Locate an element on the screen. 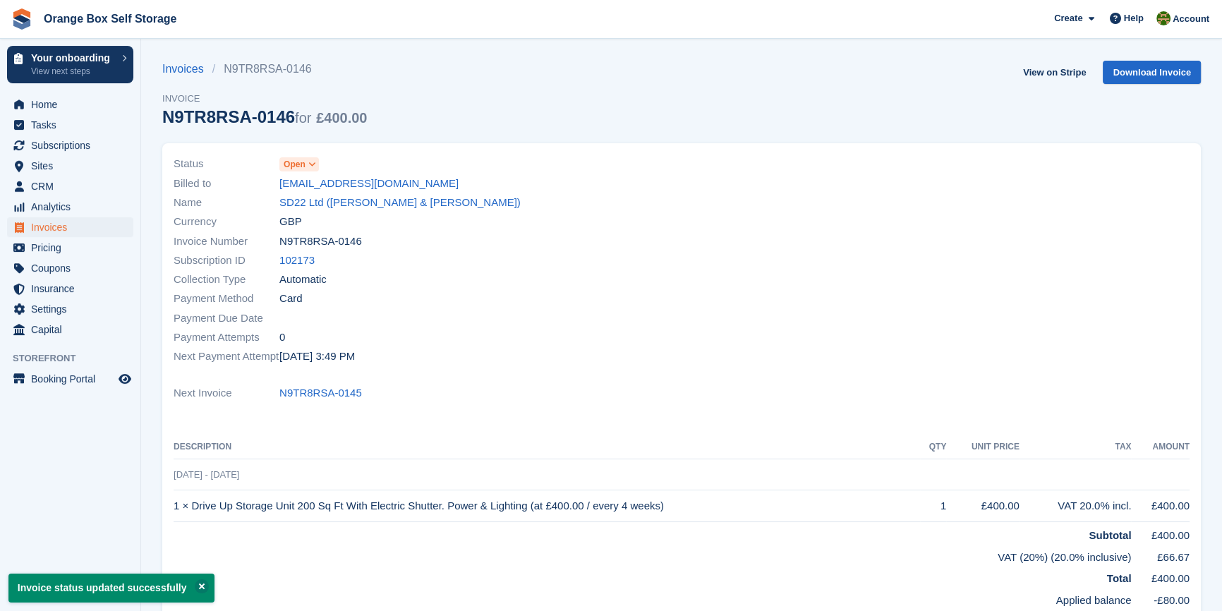 The width and height of the screenshot is (1222, 611). td: Applied balance is located at coordinates (652, 598).